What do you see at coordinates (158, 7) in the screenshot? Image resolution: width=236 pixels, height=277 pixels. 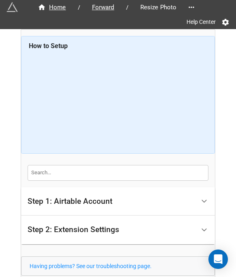 I see `span: Resize Photo` at bounding box center [158, 7].